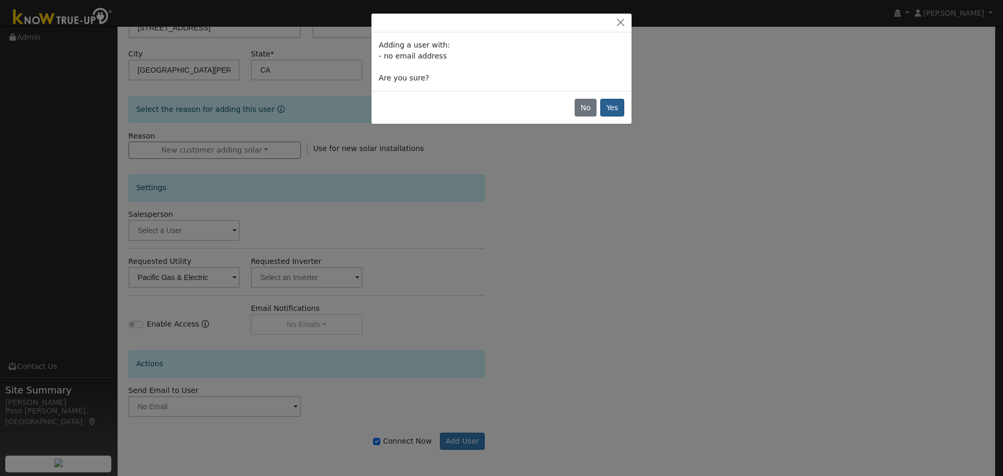  Describe the element at coordinates (413, 56) in the screenshot. I see `span: - no email address` at that location.